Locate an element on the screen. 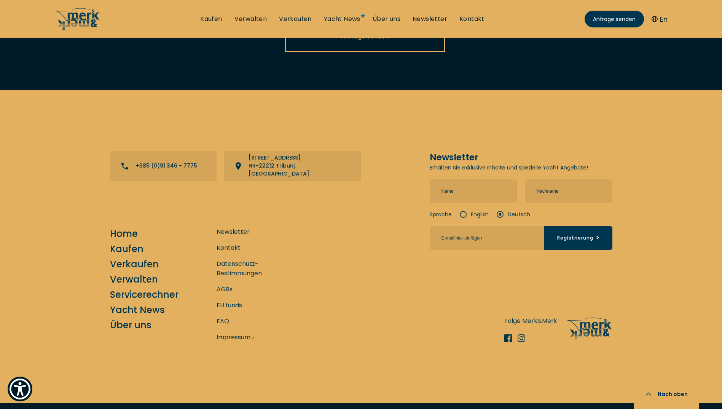  a: Impressum is located at coordinates (233, 337).